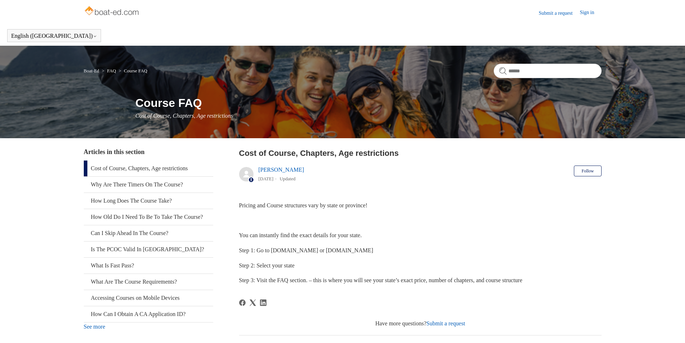 The width and height of the screenshot is (685, 343). What do you see at coordinates (369, 103) in the screenshot?
I see `h1: Course FAQ` at bounding box center [369, 103].